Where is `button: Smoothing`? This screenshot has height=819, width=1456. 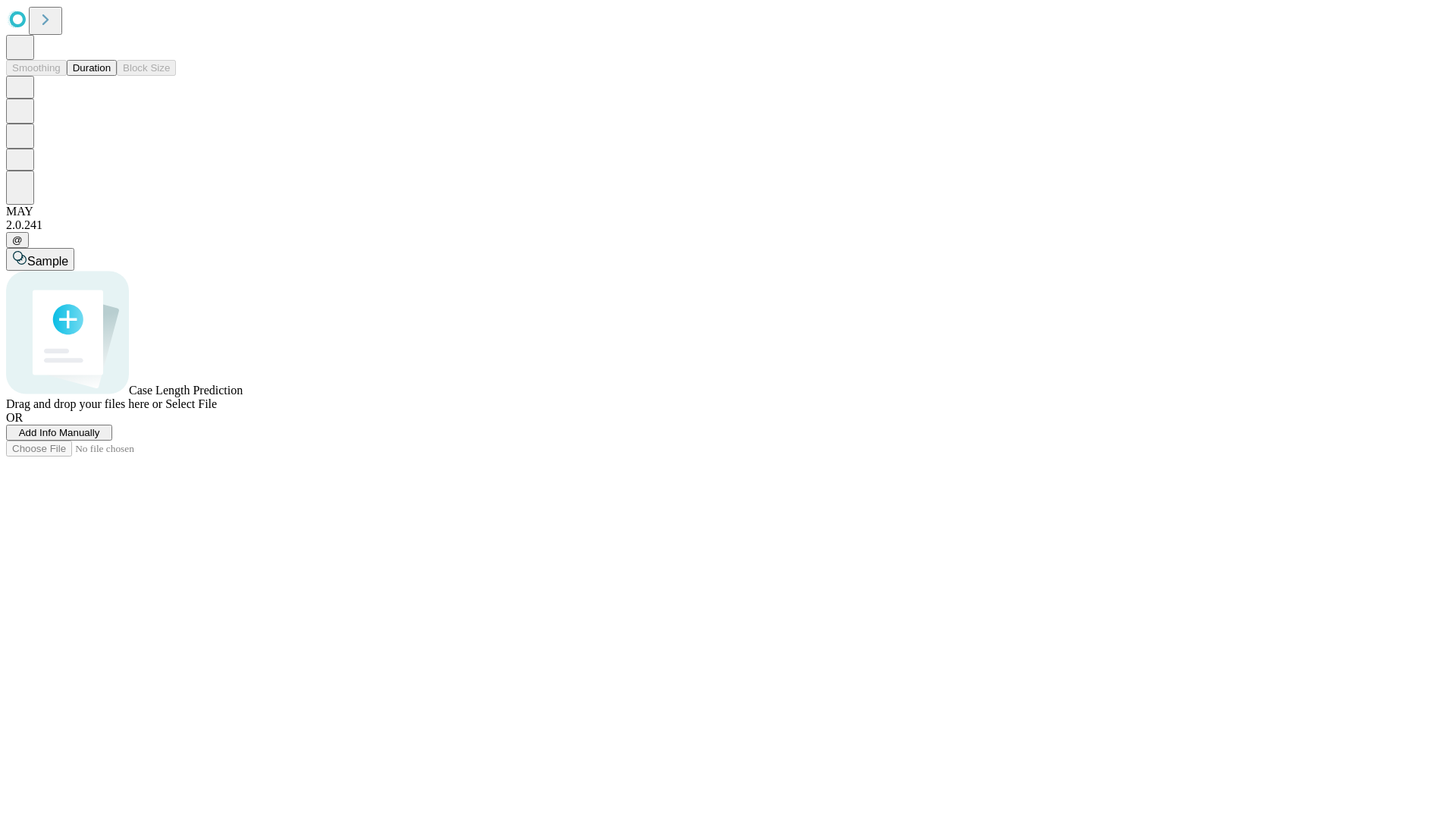 button: Smoothing is located at coordinates (37, 68).